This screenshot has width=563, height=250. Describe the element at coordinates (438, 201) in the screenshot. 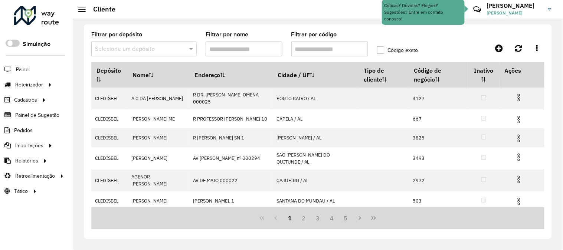

I see `td: 503` at that location.